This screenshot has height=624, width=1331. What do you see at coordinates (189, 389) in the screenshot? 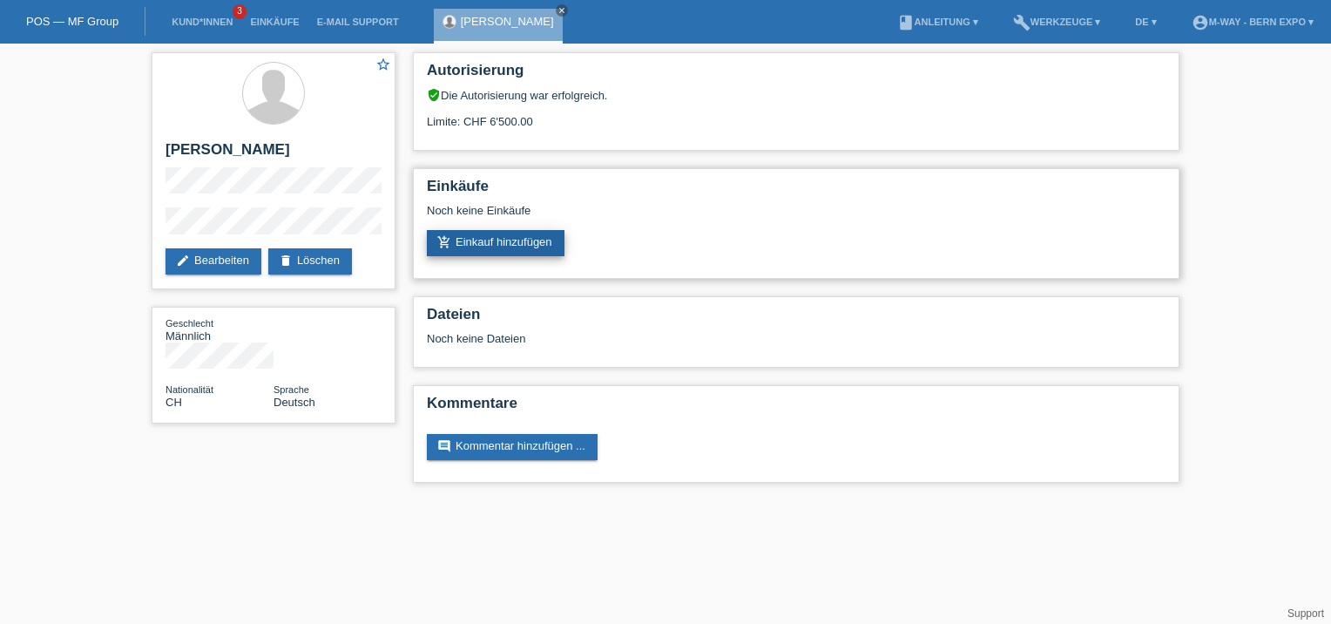
I see `span: Nationalität` at bounding box center [189, 389].